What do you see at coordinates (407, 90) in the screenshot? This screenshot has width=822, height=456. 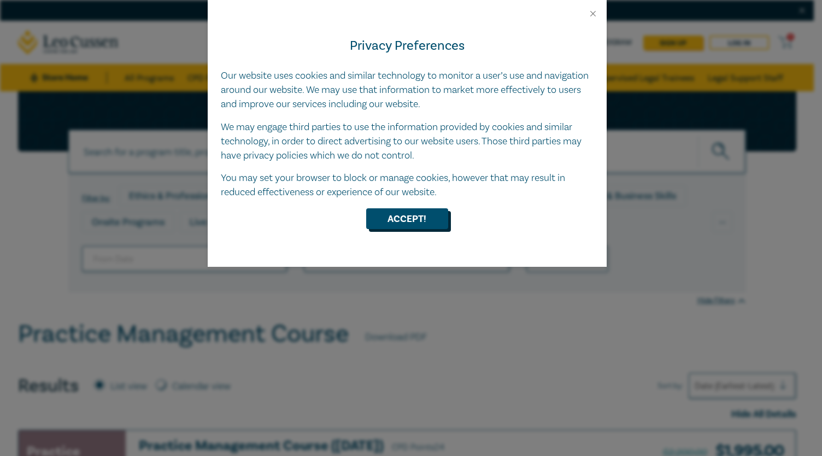 I see `p: Our website uses cookies and similar technology to monitor a user’s use and navigation around our...` at bounding box center [407, 90].